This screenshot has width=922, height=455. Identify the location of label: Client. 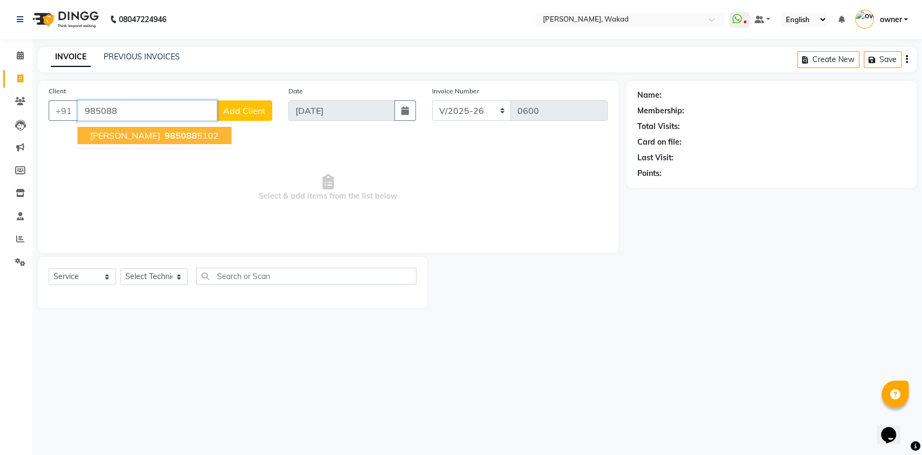
(57, 91).